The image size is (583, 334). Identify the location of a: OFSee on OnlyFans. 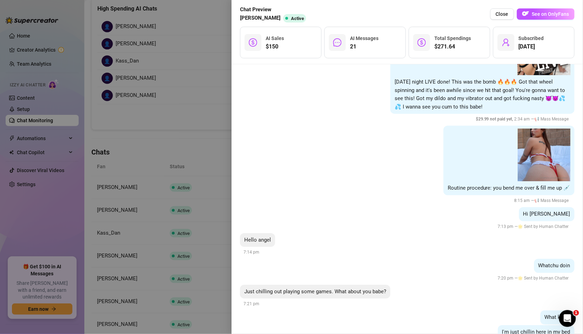
(546, 14).